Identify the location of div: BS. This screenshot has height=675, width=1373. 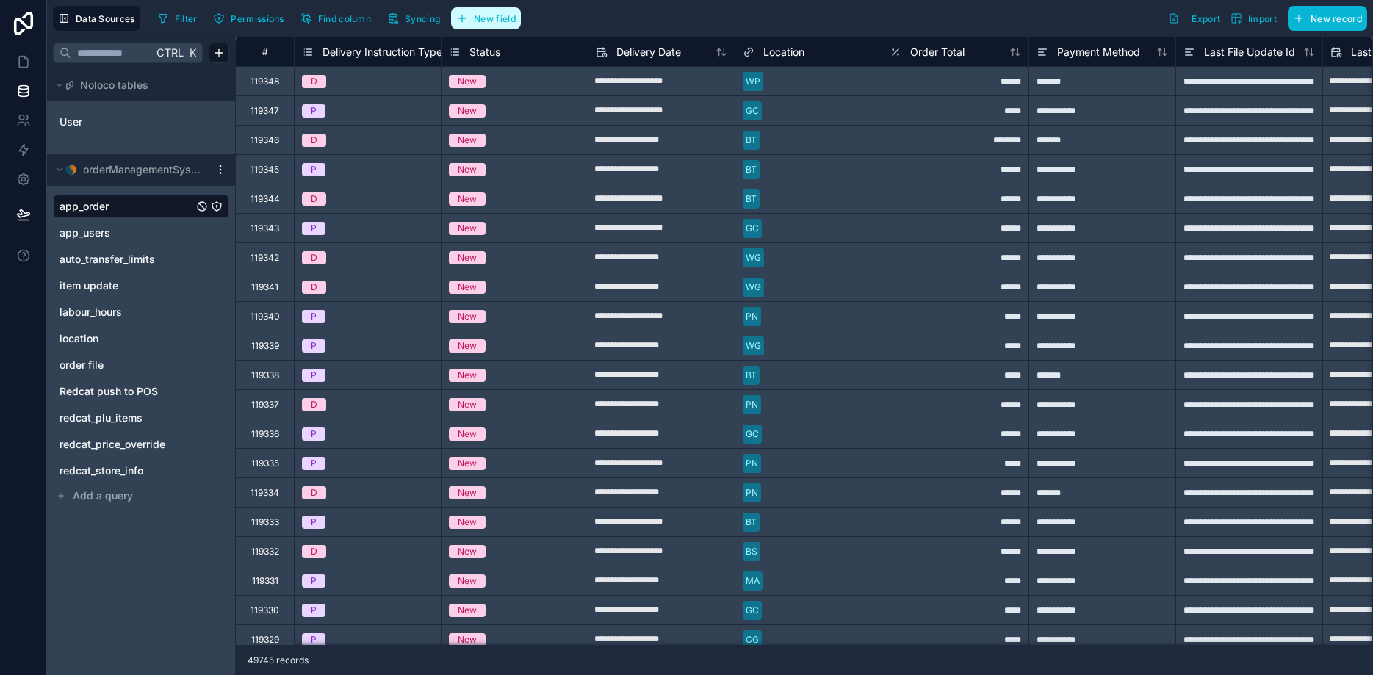
(751, 552).